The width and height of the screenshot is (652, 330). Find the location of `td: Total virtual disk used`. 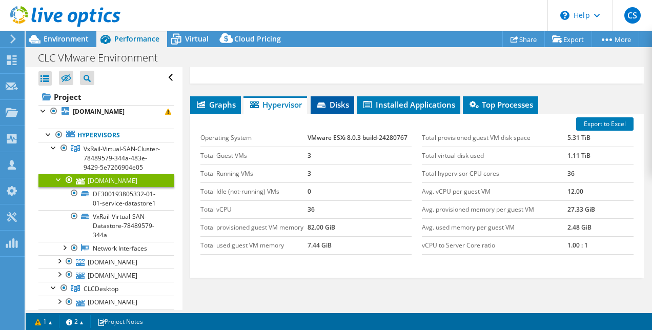

td: Total virtual disk used is located at coordinates (494, 155).